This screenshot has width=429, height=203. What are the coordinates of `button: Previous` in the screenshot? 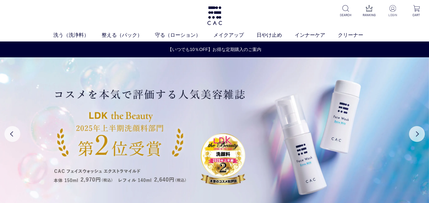 It's located at (12, 134).